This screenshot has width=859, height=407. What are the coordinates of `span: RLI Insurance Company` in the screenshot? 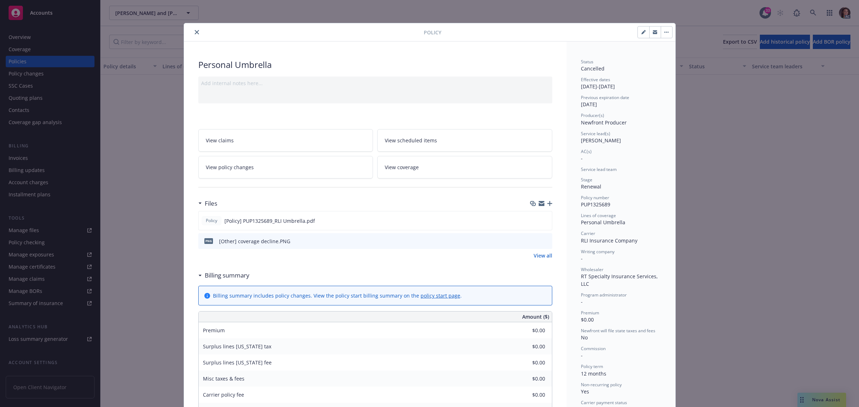 It's located at (609, 240).